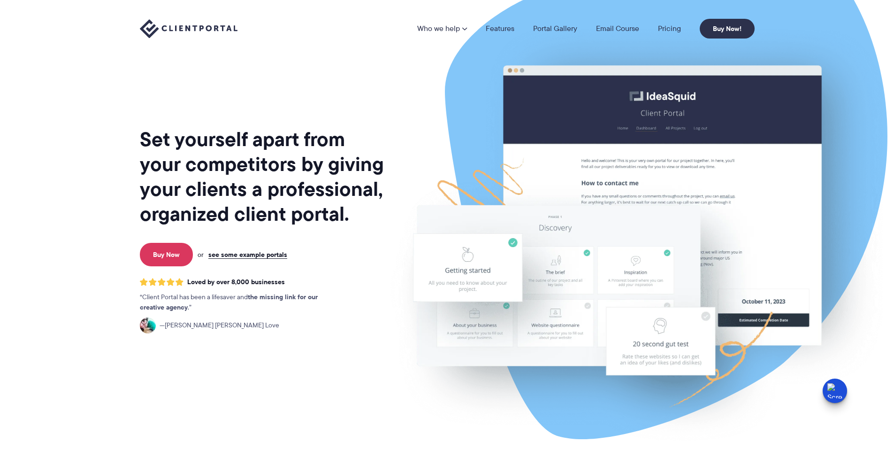 Image resolution: width=894 pixels, height=450 pixels. What do you see at coordinates (835, 391) in the screenshot?
I see `img: Screenshot` at bounding box center [835, 391].